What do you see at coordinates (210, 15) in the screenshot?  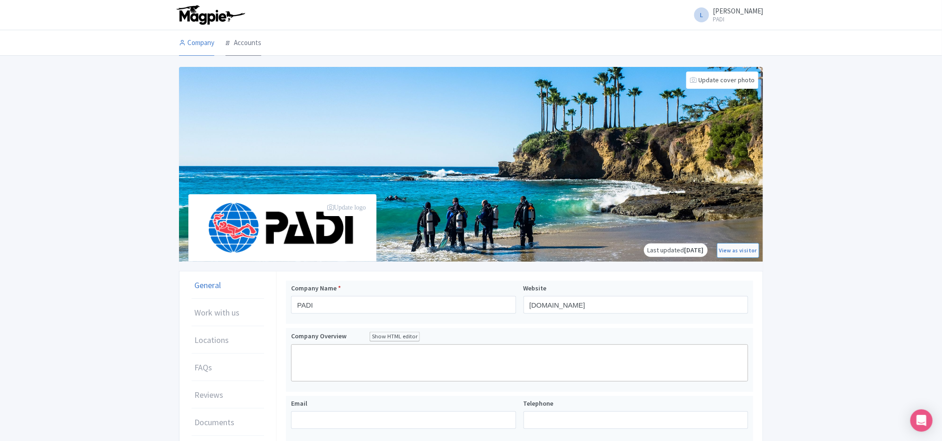 I see `img: logo-ab69f6fb50320c5b225c76a69d11143b.png` at bounding box center [210, 15].